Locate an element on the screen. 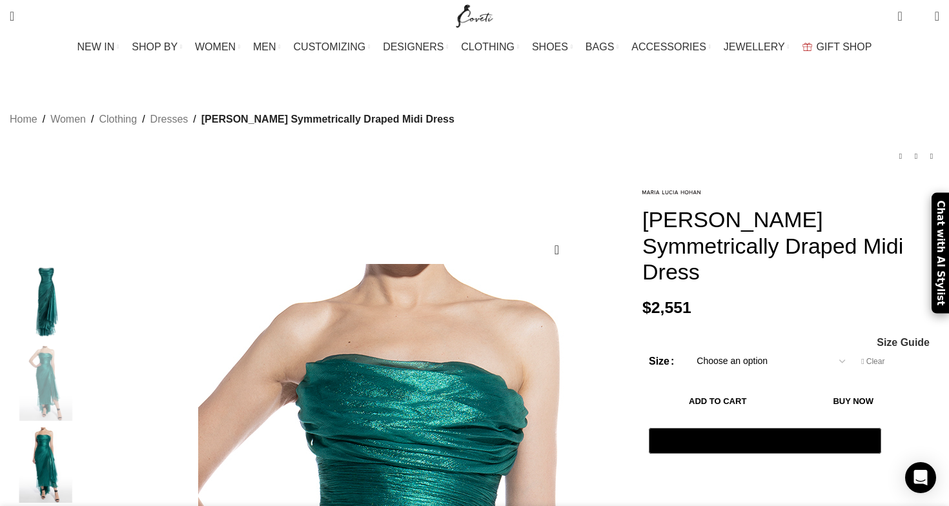 This screenshot has height=506, width=949. img: Maria Lucia Hohan dress is located at coordinates (46, 465).